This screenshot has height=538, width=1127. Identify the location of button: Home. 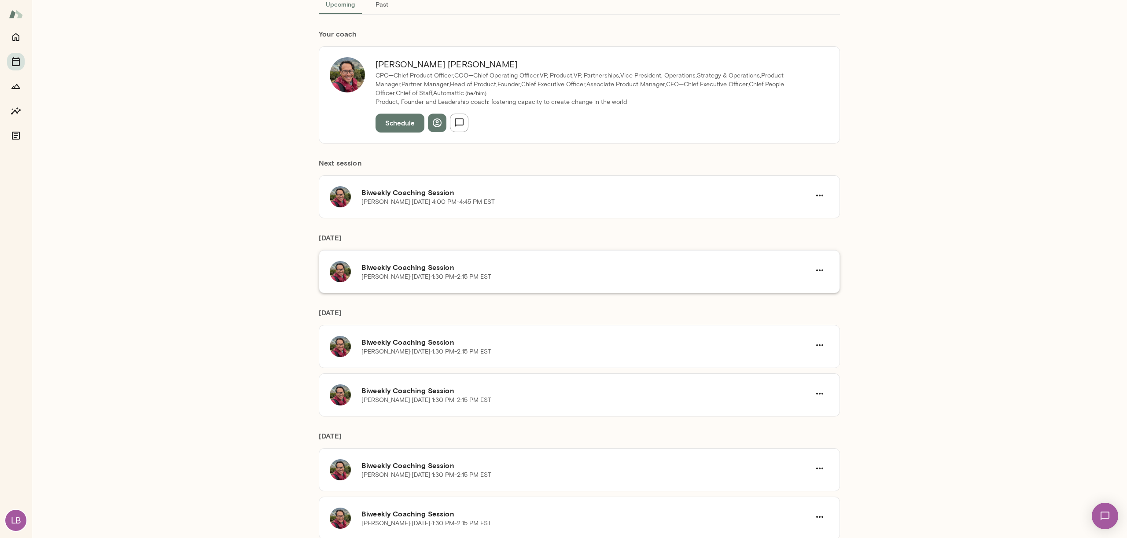
(16, 37).